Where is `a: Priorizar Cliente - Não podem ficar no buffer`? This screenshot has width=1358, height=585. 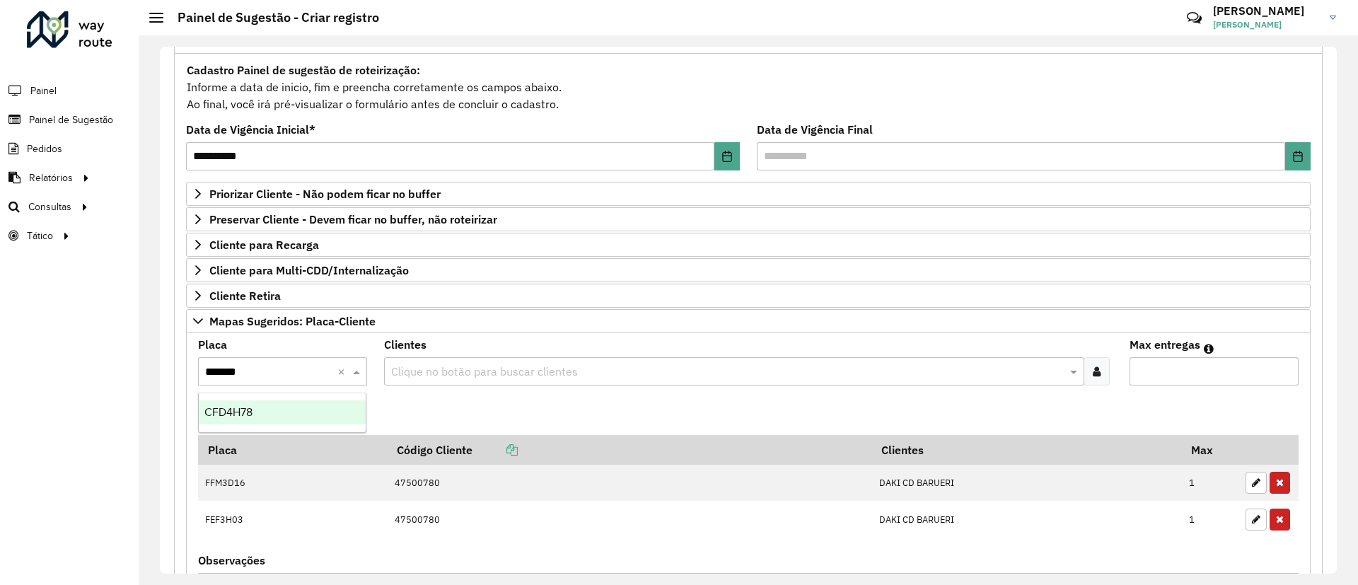
a: Priorizar Cliente - Não podem ficar no buffer is located at coordinates (748, 194).